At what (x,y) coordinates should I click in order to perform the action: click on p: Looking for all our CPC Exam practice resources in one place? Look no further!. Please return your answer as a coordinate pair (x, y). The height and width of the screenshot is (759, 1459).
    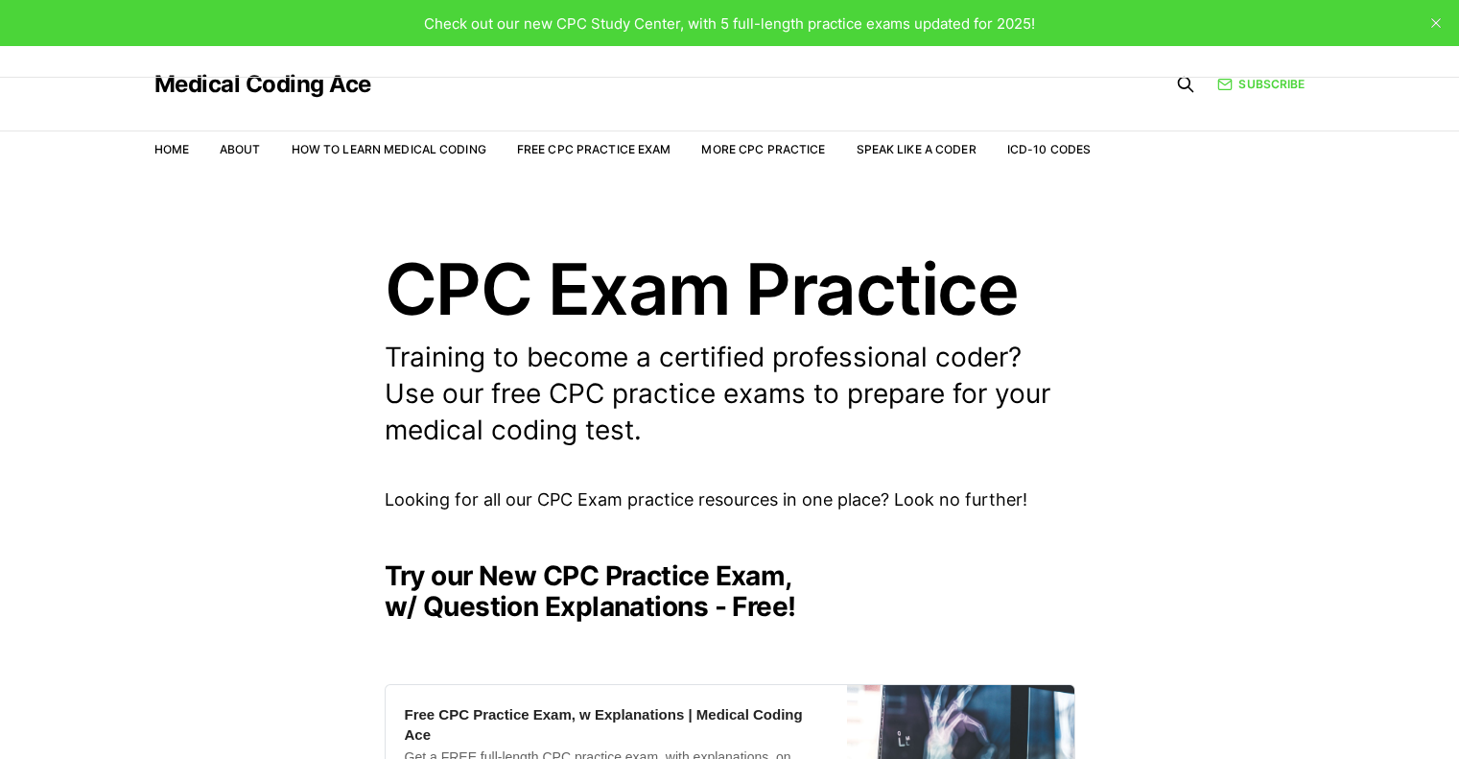
    Looking at the image, I should click on (730, 500).